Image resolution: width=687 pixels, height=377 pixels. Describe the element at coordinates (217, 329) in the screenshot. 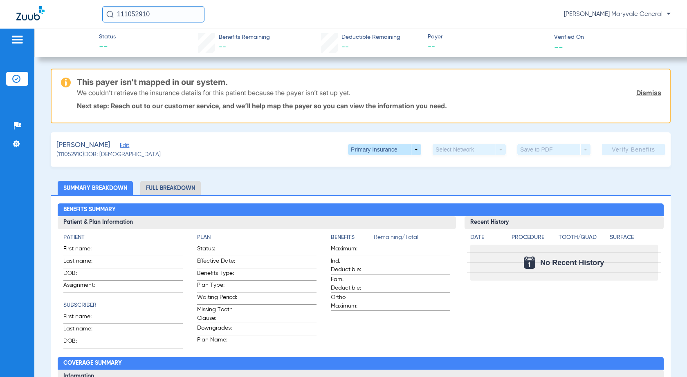

I see `span: Downgrades:` at that location.